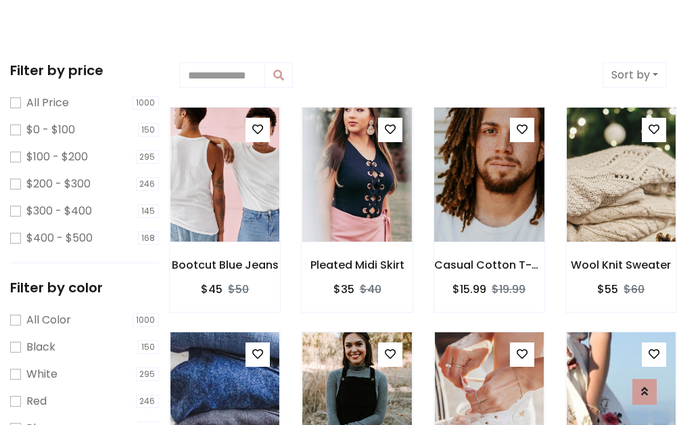  What do you see at coordinates (212, 289) in the screenshot?
I see `h6: $45` at bounding box center [212, 289].